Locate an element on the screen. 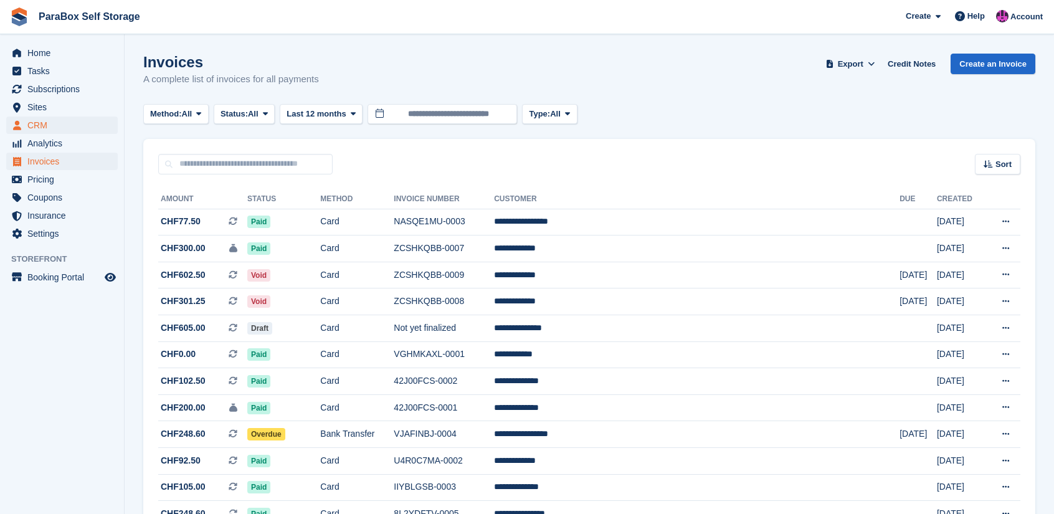  img: stora-icon-8386f47178a22dfd0bd8f6a31ec36ba5ce8667c1dd55bd0f319d3a0aa187defe.svg is located at coordinates (19, 17).